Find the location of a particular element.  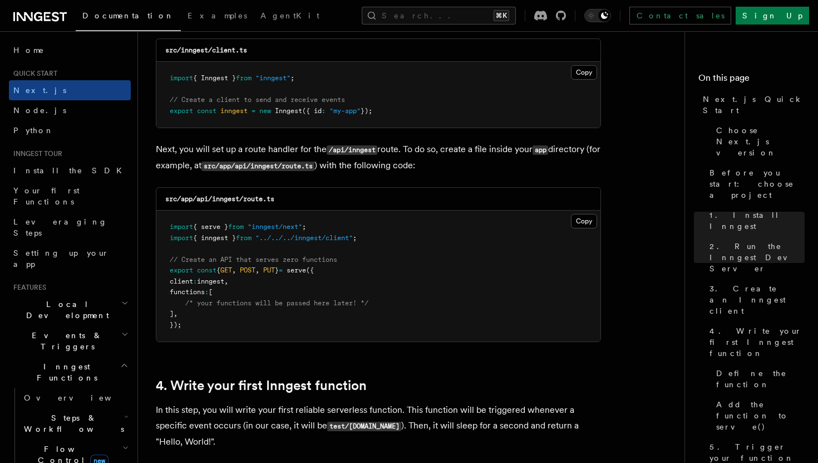

span: Documentation is located at coordinates (128, 16).